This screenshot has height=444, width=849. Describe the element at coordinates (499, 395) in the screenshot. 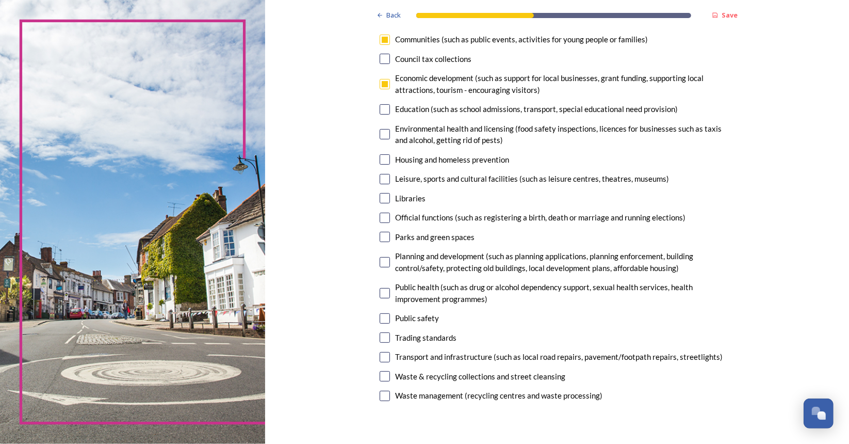

I see `div: Waste management (recycling centres and waste processing)` at that location.